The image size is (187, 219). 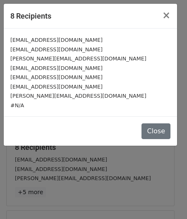 I want to click on div: Chat Widget, so click(x=166, y=199).